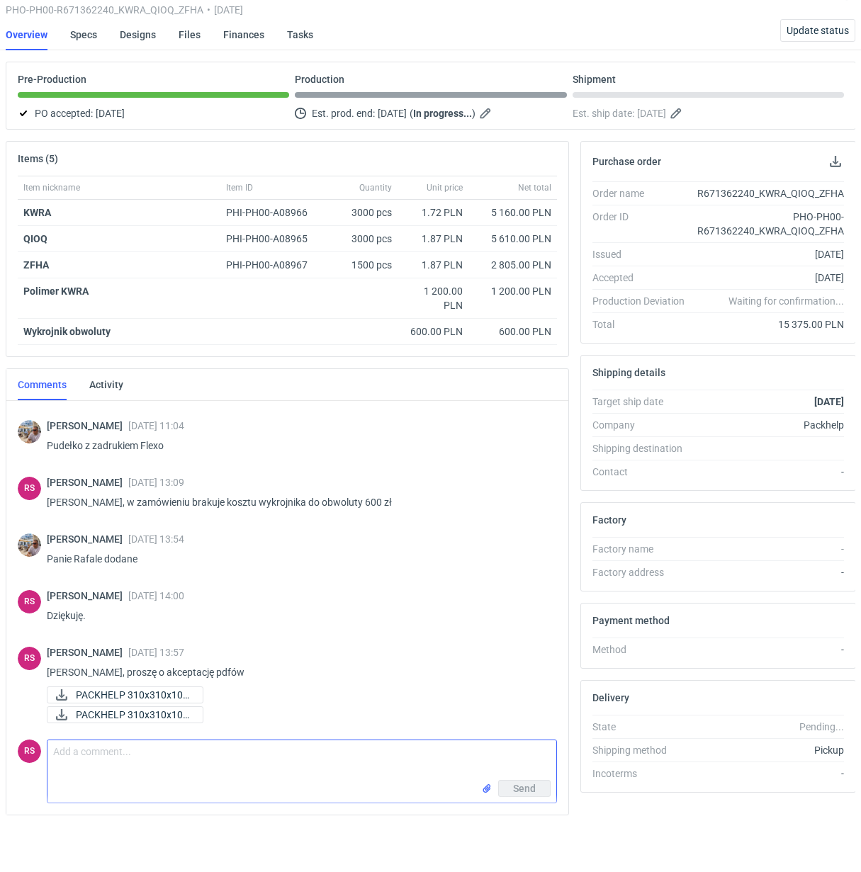 The height and width of the screenshot is (872, 861). Describe the element at coordinates (444, 188) in the screenshot. I see `span: Unit price` at that location.